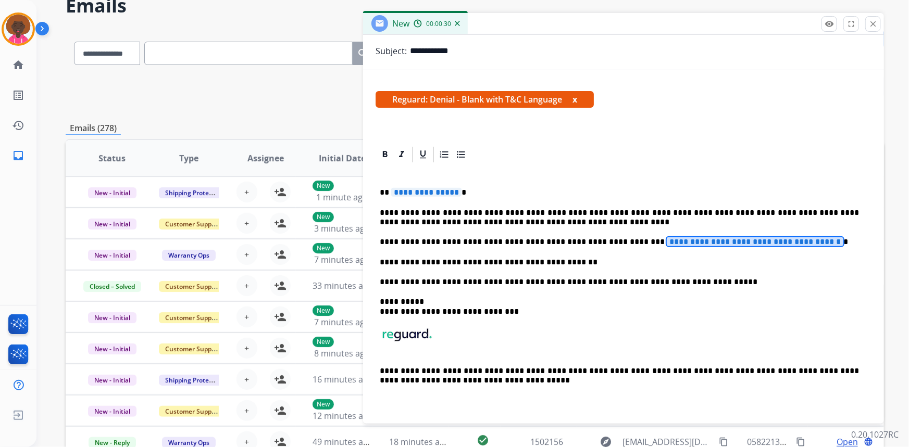 This screenshot has width=909, height=447. Describe the element at coordinates (829, 24) in the screenshot. I see `mat-icon: remove_red_eye` at that location.